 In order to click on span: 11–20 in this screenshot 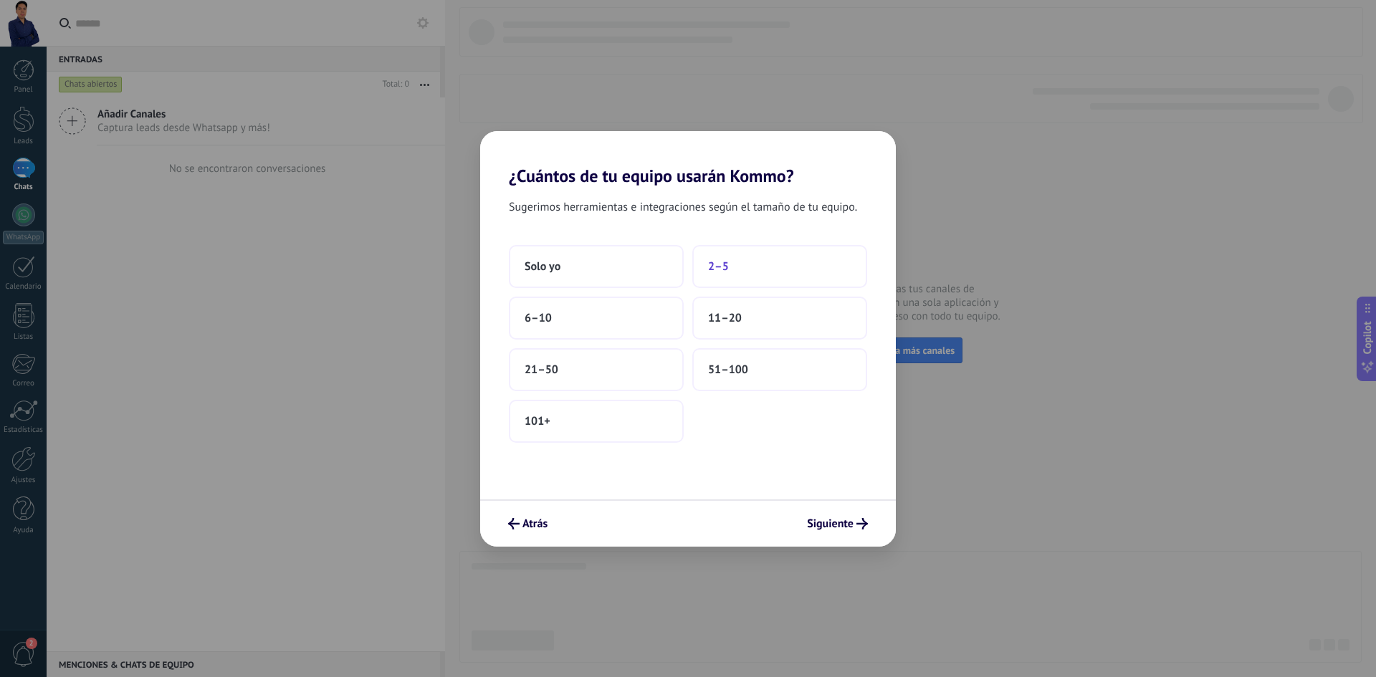, I will do `click(725, 318)`.